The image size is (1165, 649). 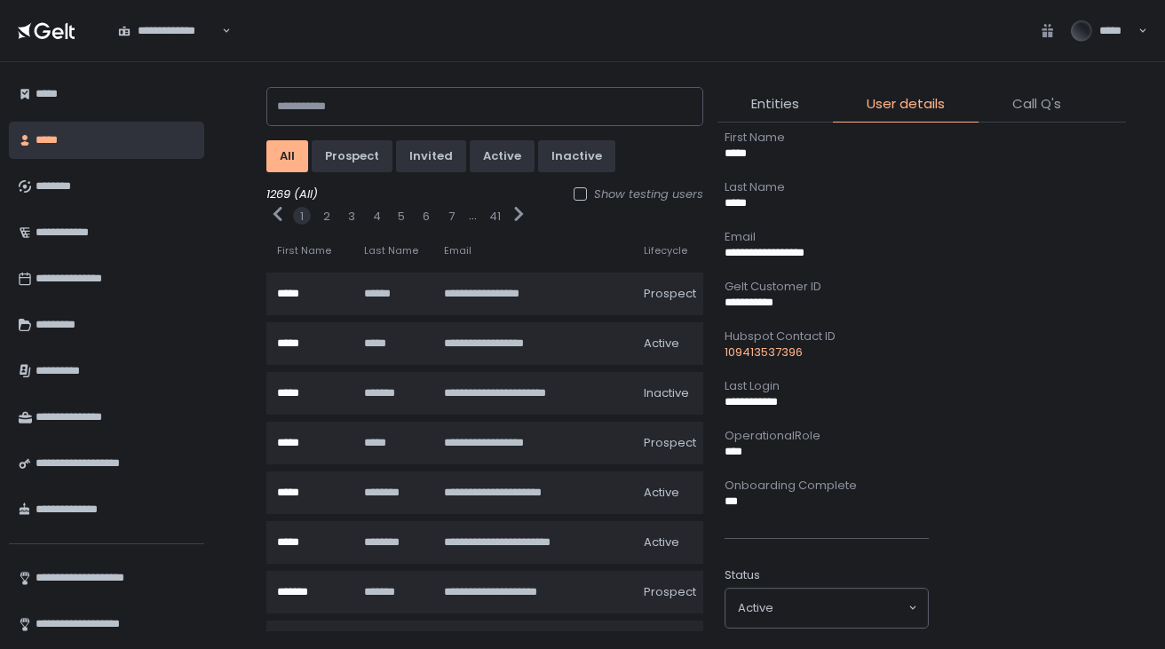 What do you see at coordinates (827, 287) in the screenshot?
I see `div: Gelt Customer ID` at bounding box center [827, 287].